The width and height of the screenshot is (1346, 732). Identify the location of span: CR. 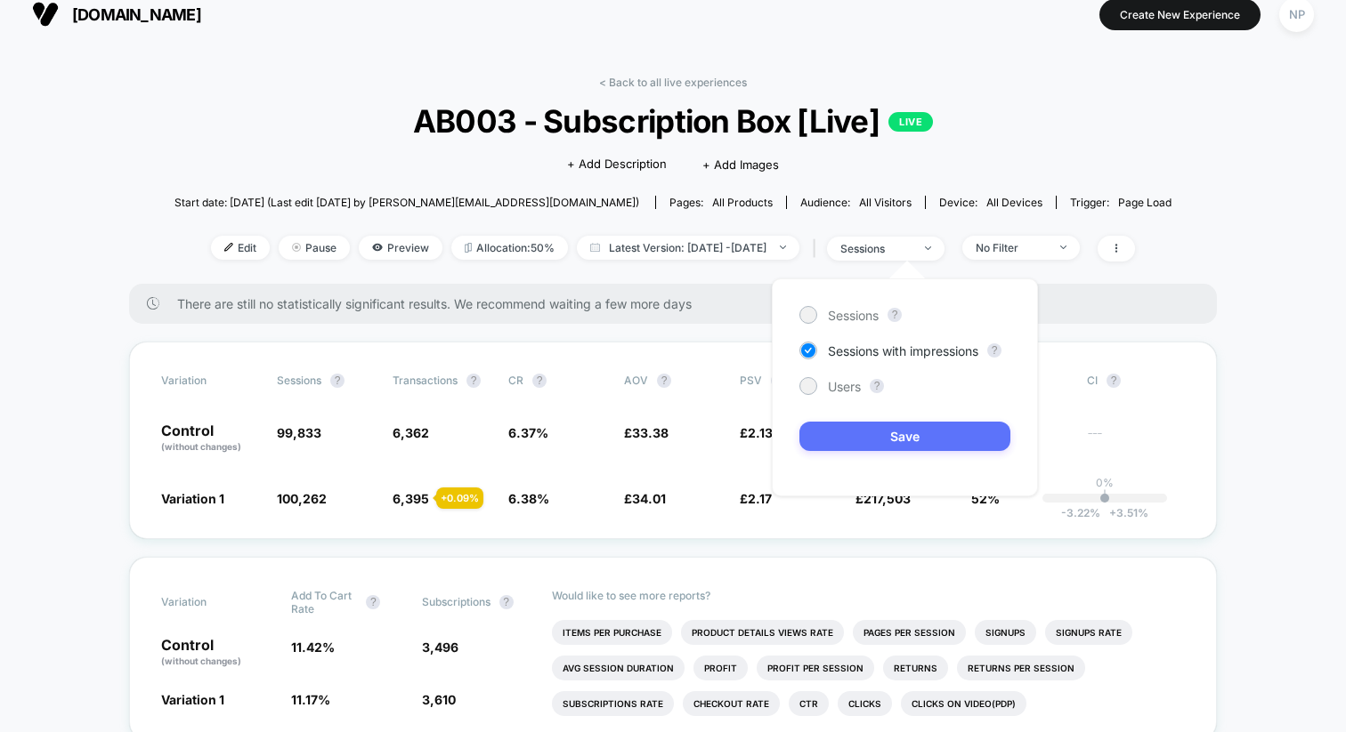
(515, 380).